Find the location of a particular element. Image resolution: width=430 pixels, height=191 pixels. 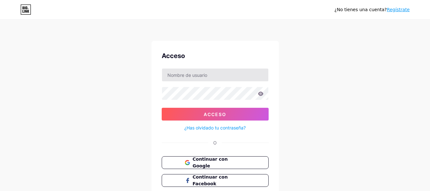

button: Acceso is located at coordinates (215, 114).